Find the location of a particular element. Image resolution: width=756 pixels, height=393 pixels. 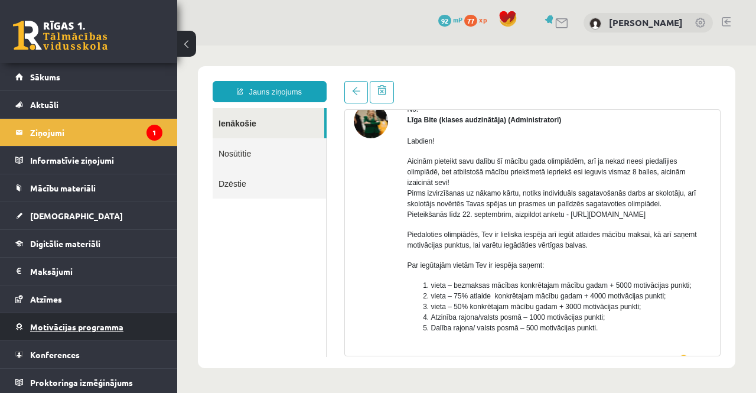

a: Aktuāli is located at coordinates (89, 105).